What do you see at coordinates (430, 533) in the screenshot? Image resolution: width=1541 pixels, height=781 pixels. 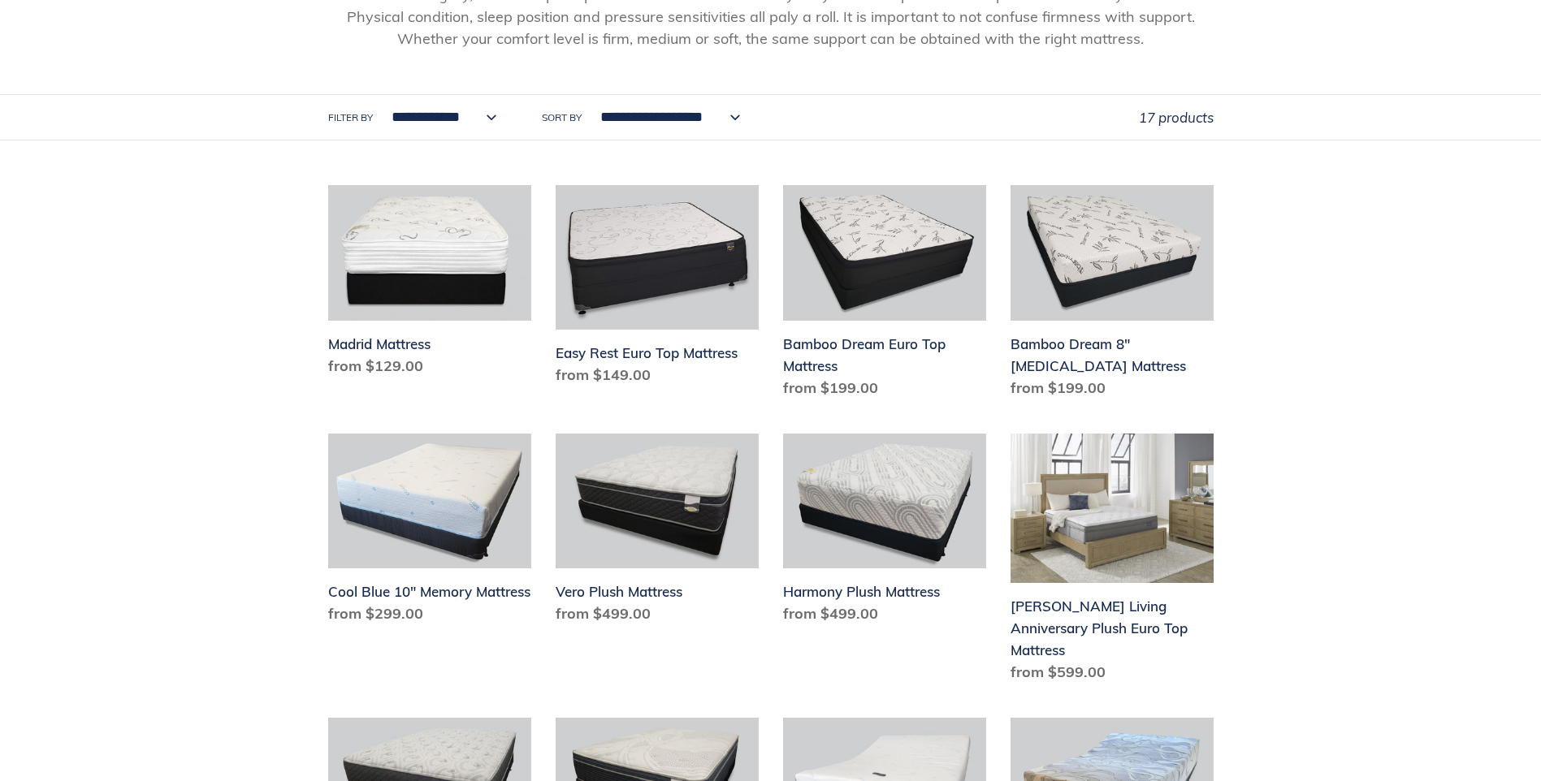 I see `a: Cool Blue 10" Memory Mattress` at bounding box center [430, 533].